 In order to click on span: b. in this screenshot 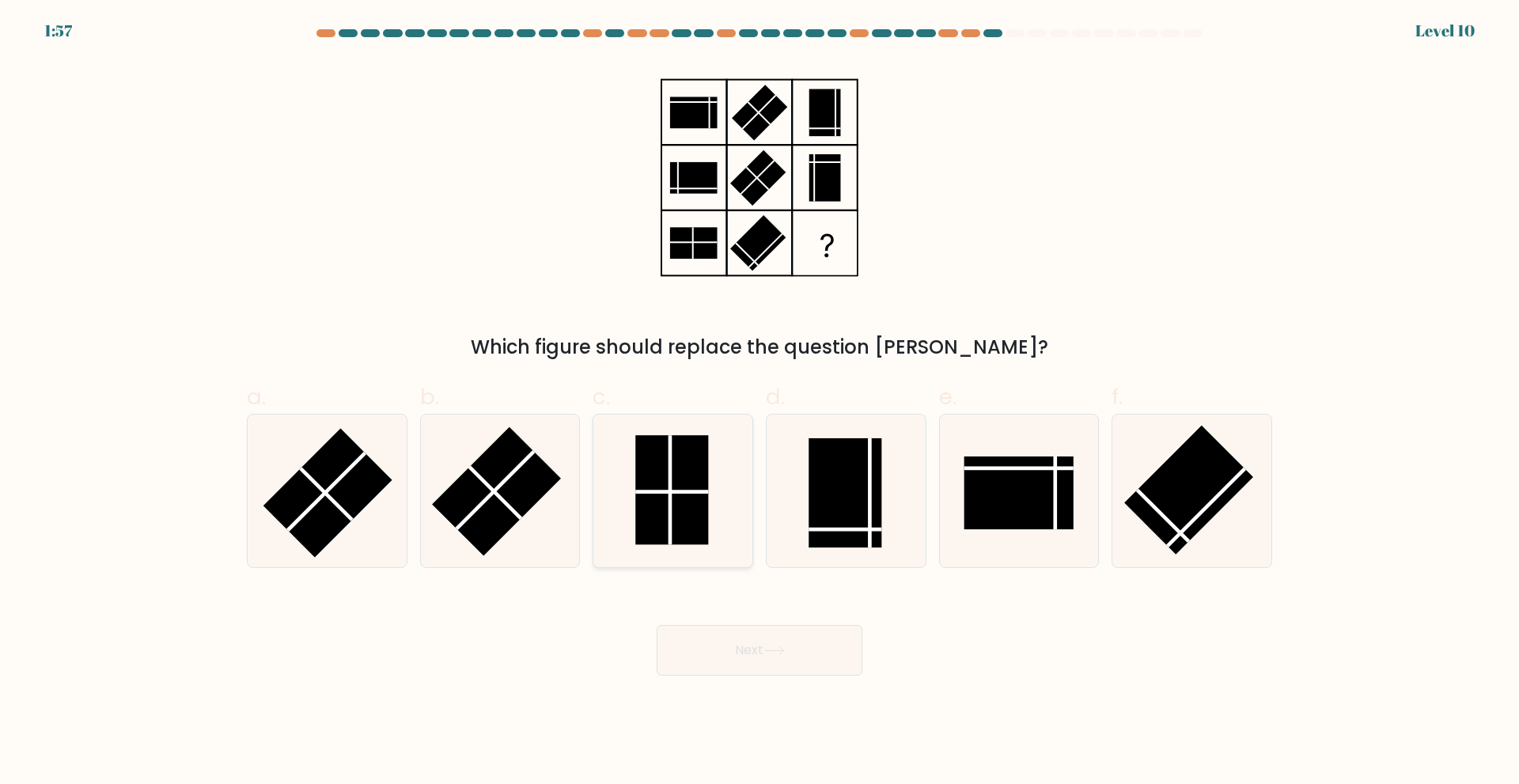, I will do `click(429, 396)`.